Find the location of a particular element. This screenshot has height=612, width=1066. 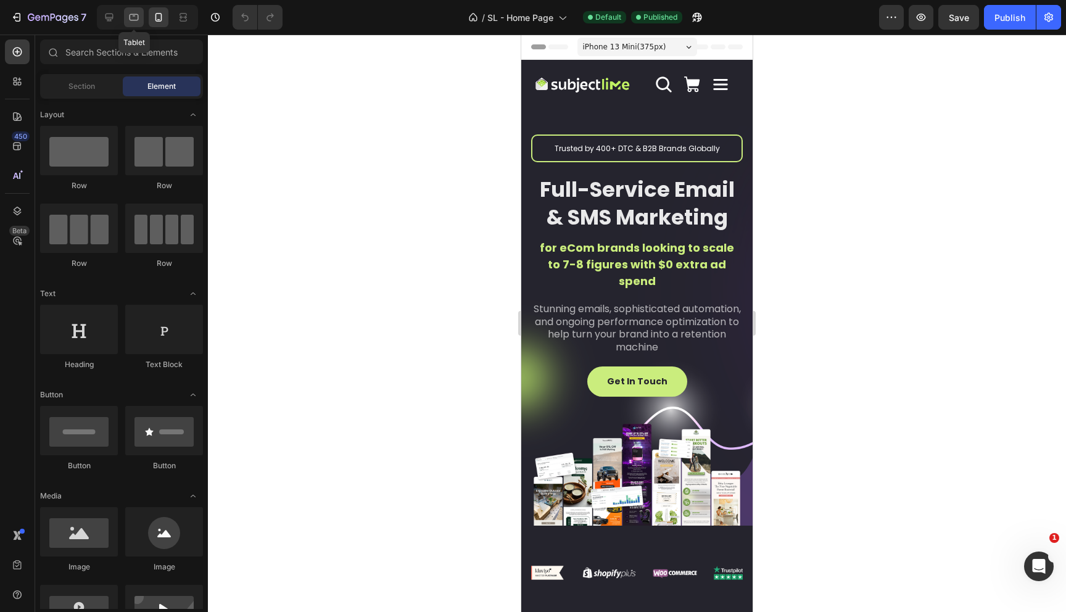

span: Button is located at coordinates (51, 395).